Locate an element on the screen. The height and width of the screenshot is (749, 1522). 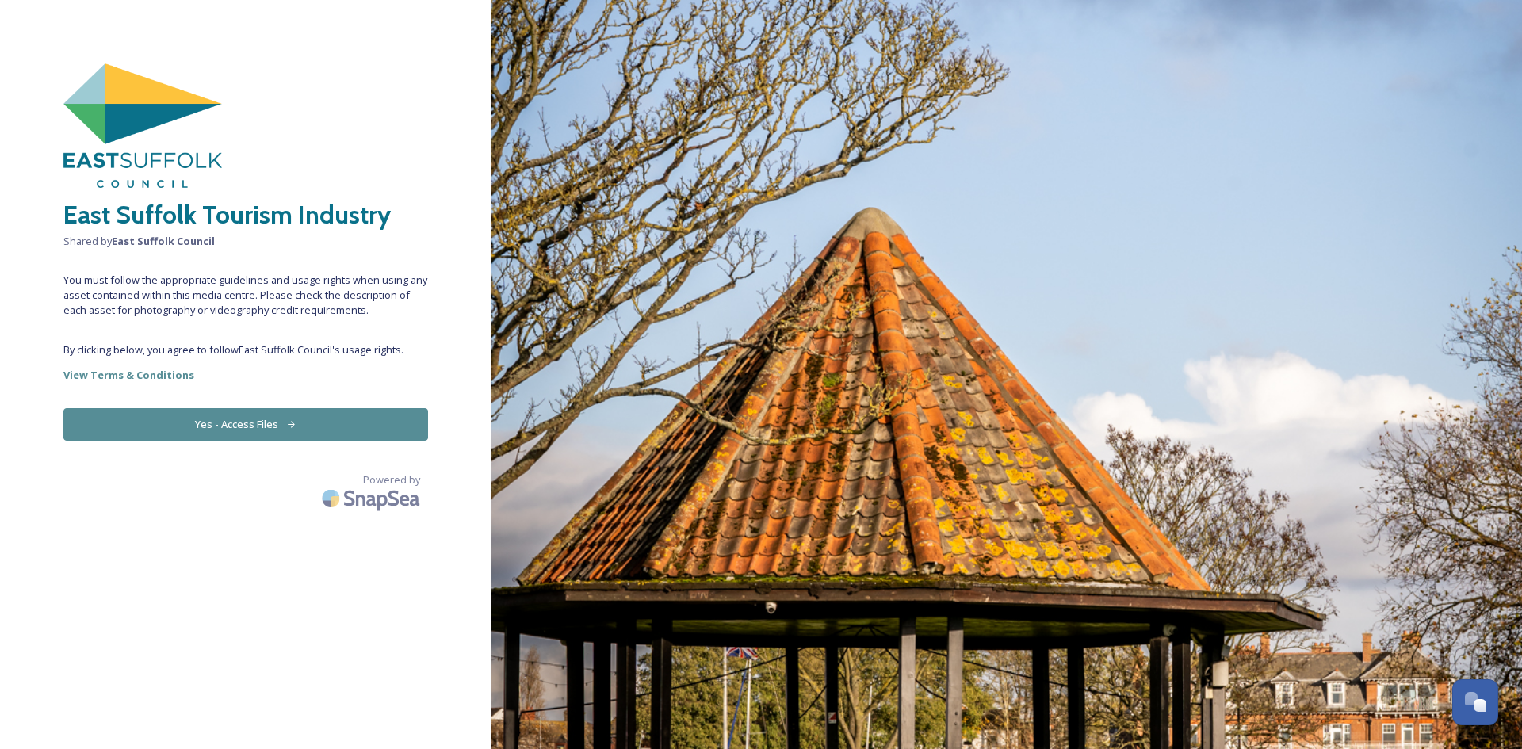
strong: View Terms & Conditions is located at coordinates (128, 375).